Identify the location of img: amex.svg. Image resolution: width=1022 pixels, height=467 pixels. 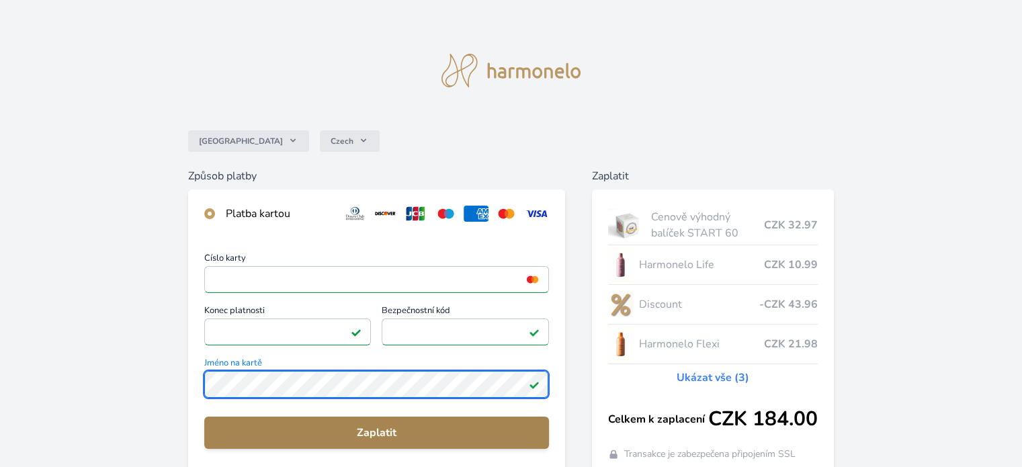
(476, 214).